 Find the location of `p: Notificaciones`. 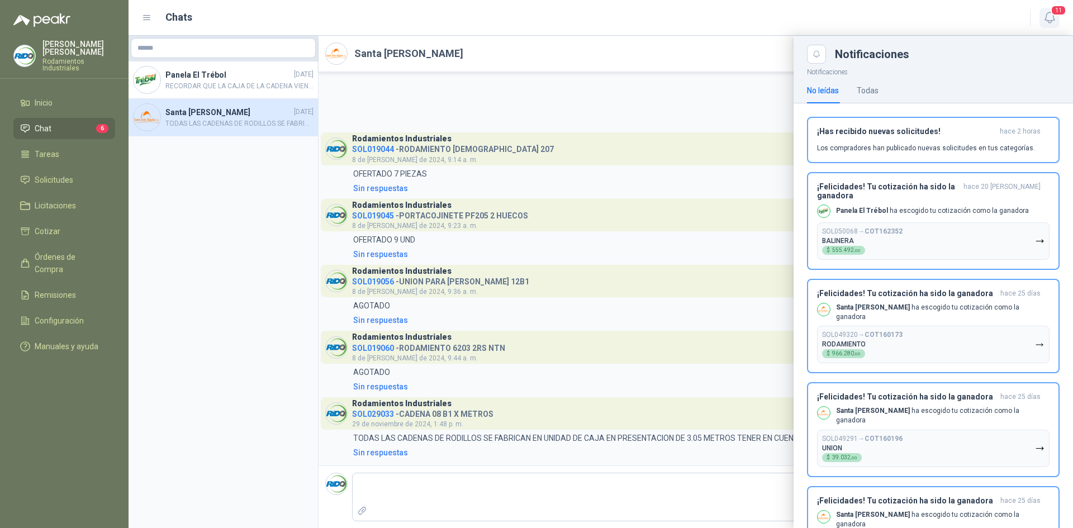

p: Notificaciones is located at coordinates (933, 70).